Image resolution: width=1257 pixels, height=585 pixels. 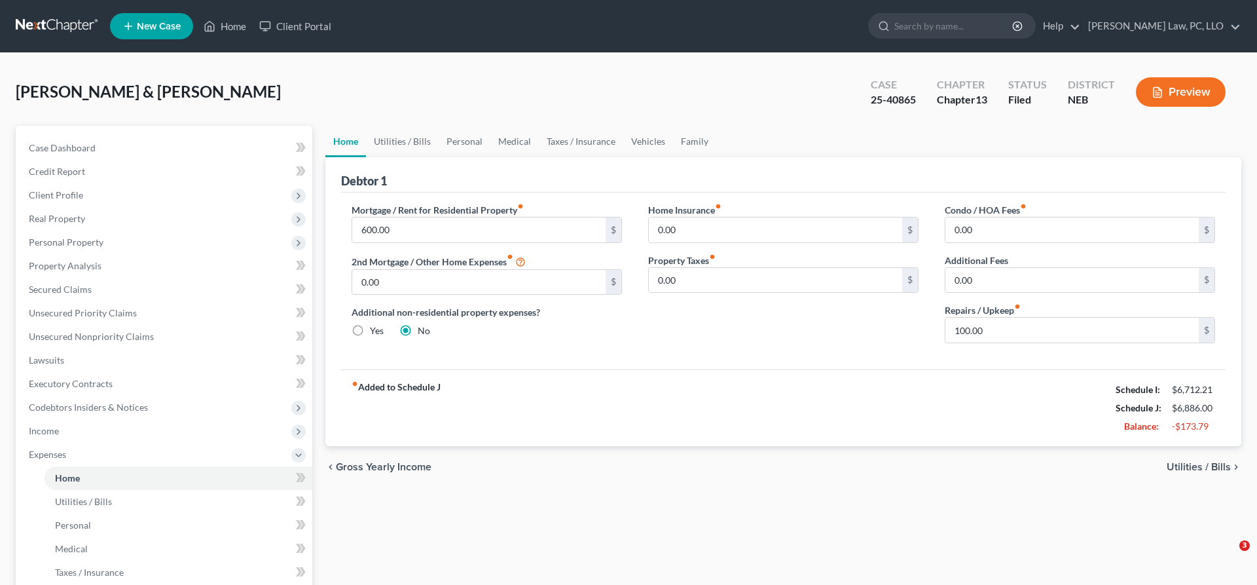 What do you see at coordinates (158, 26) in the screenshot?
I see `span: New Case` at bounding box center [158, 26].